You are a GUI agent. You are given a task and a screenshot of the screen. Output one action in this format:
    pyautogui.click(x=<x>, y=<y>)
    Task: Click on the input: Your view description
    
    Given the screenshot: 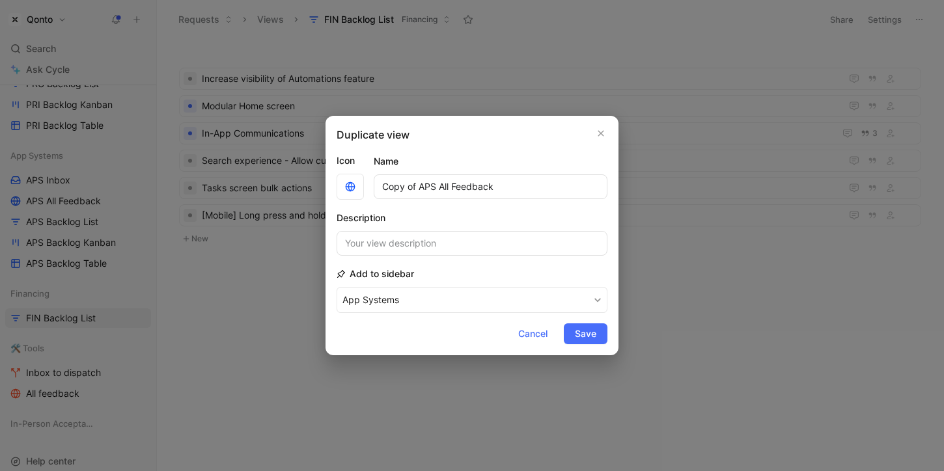 What is the action you would take?
    pyautogui.click(x=472, y=243)
    